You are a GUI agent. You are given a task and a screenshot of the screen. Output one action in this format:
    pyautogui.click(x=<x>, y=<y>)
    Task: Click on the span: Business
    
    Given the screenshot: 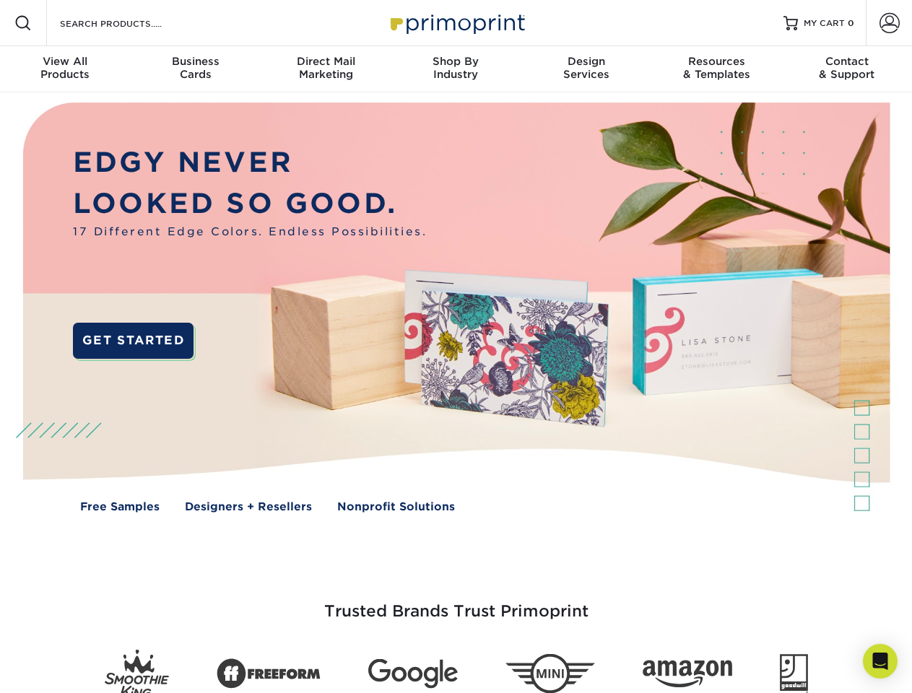 What is the action you would take?
    pyautogui.click(x=195, y=61)
    